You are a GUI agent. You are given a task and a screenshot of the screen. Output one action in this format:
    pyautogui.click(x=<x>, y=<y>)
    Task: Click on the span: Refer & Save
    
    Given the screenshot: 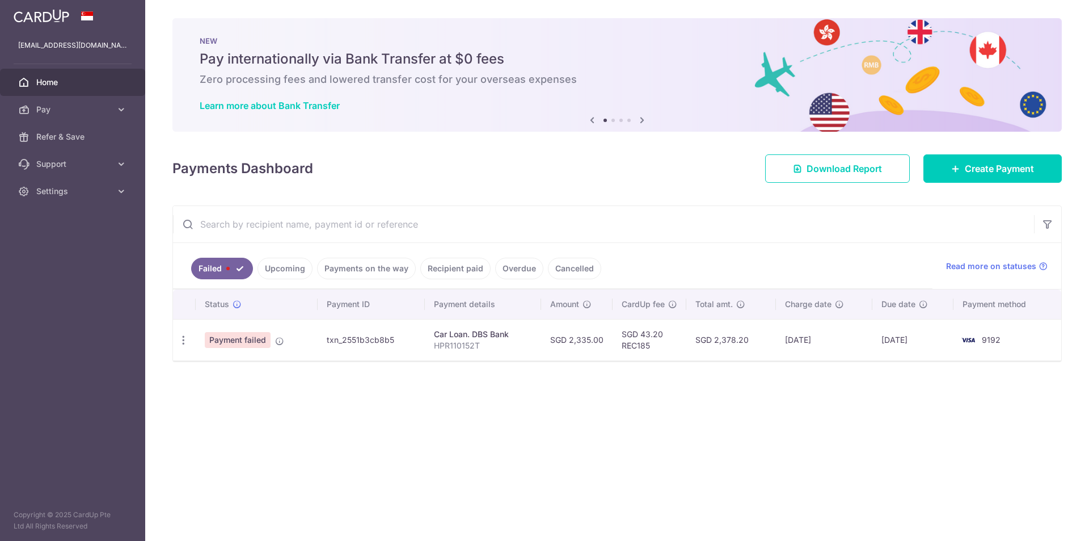 What is the action you would take?
    pyautogui.click(x=74, y=137)
    